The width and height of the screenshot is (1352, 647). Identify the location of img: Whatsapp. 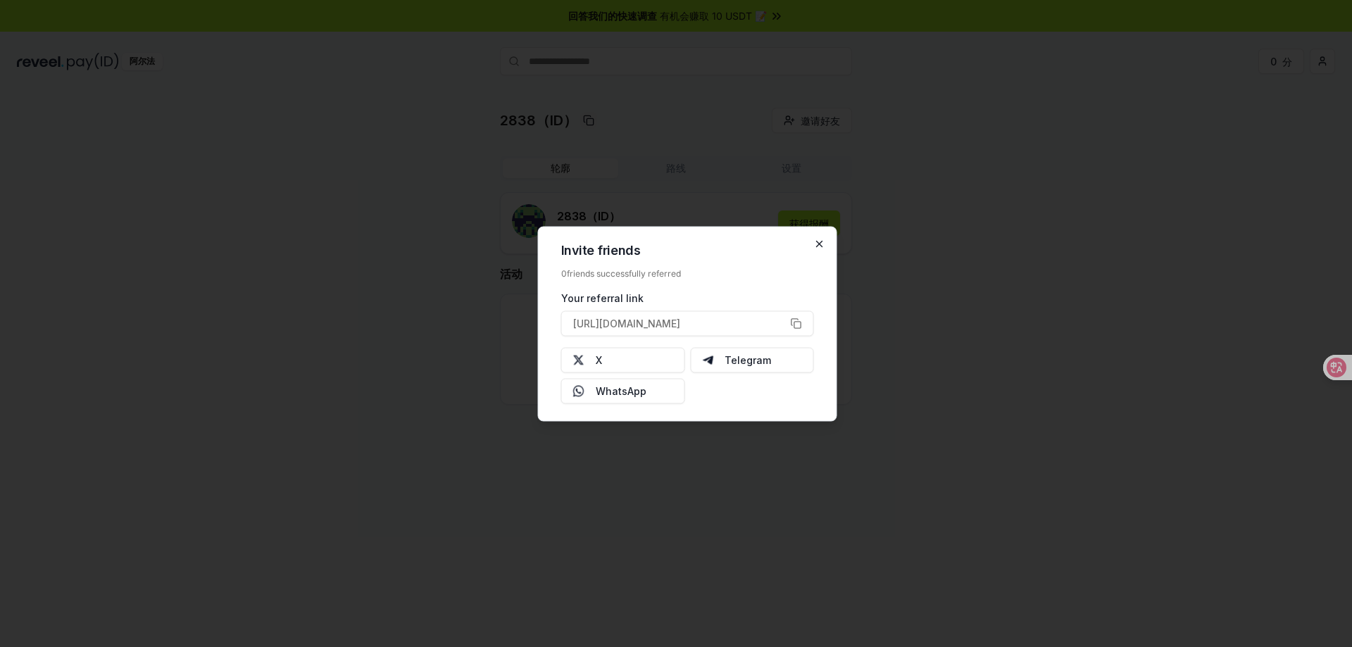
(579, 391).